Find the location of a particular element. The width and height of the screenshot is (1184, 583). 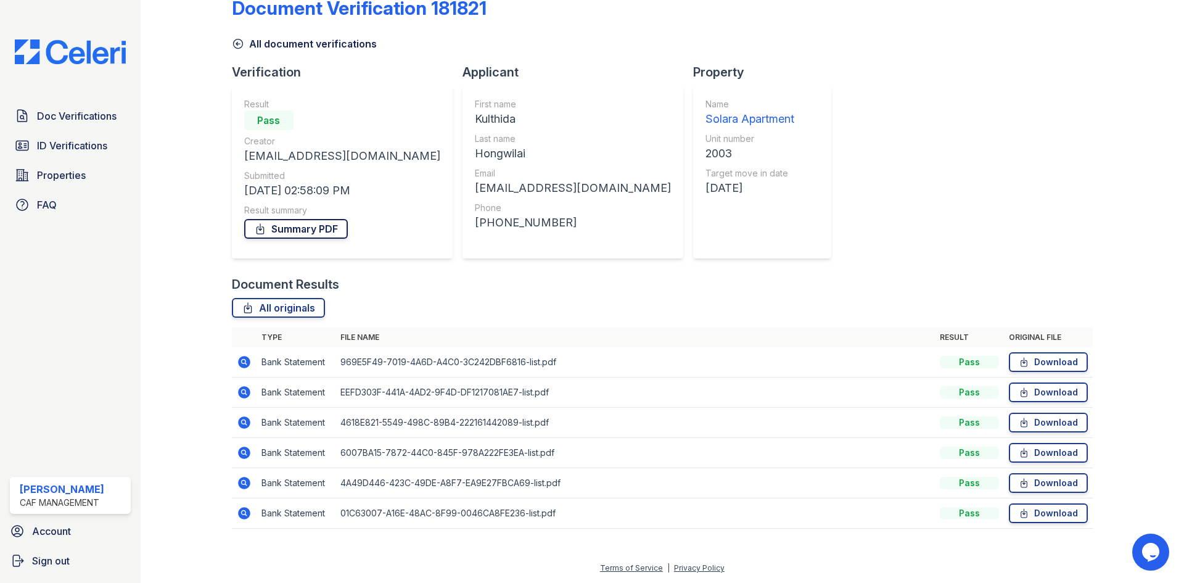

a: FAQ is located at coordinates (70, 205).